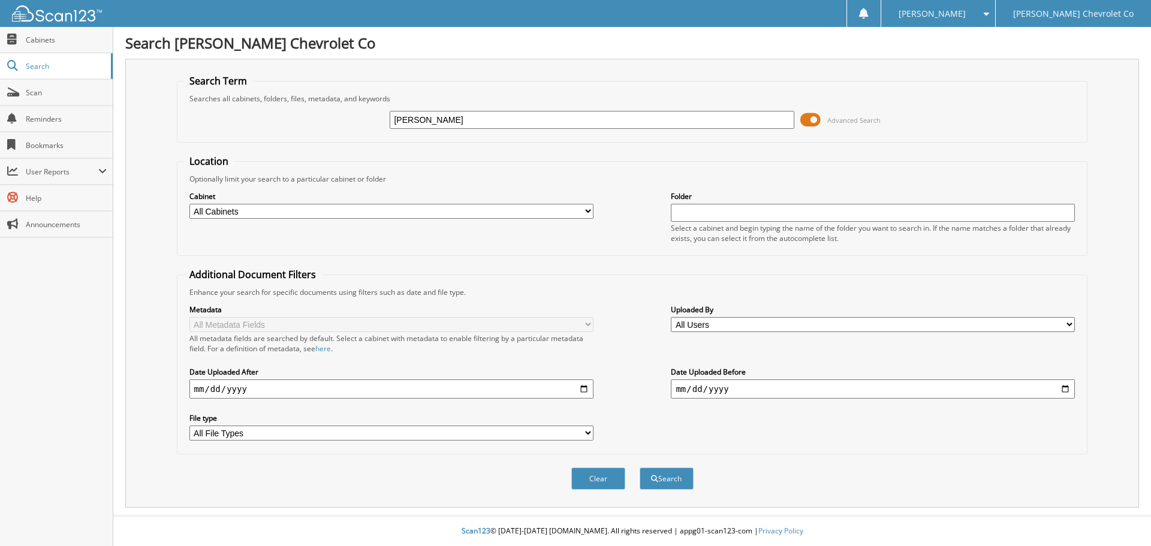  I want to click on span: Advanced Search, so click(854, 120).